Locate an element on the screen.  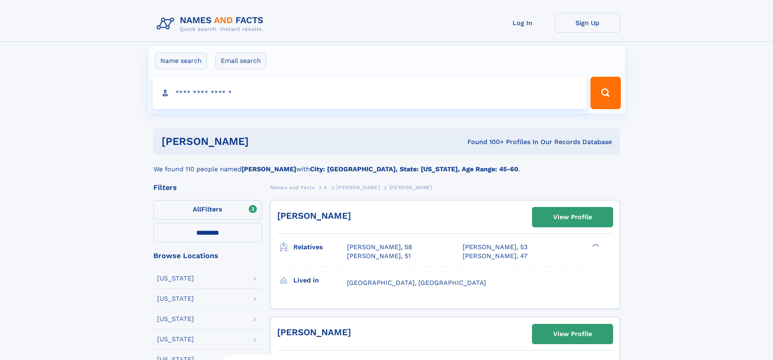
span: All is located at coordinates (197, 209).